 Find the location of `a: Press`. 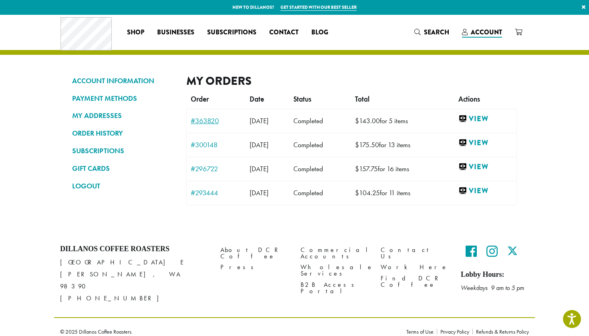

a: Press is located at coordinates (254, 267).